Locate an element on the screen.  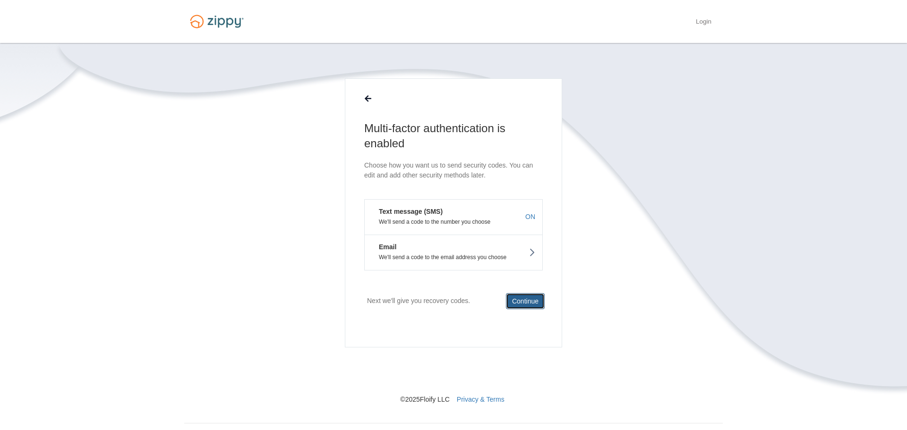
em: Email is located at coordinates (384, 247).